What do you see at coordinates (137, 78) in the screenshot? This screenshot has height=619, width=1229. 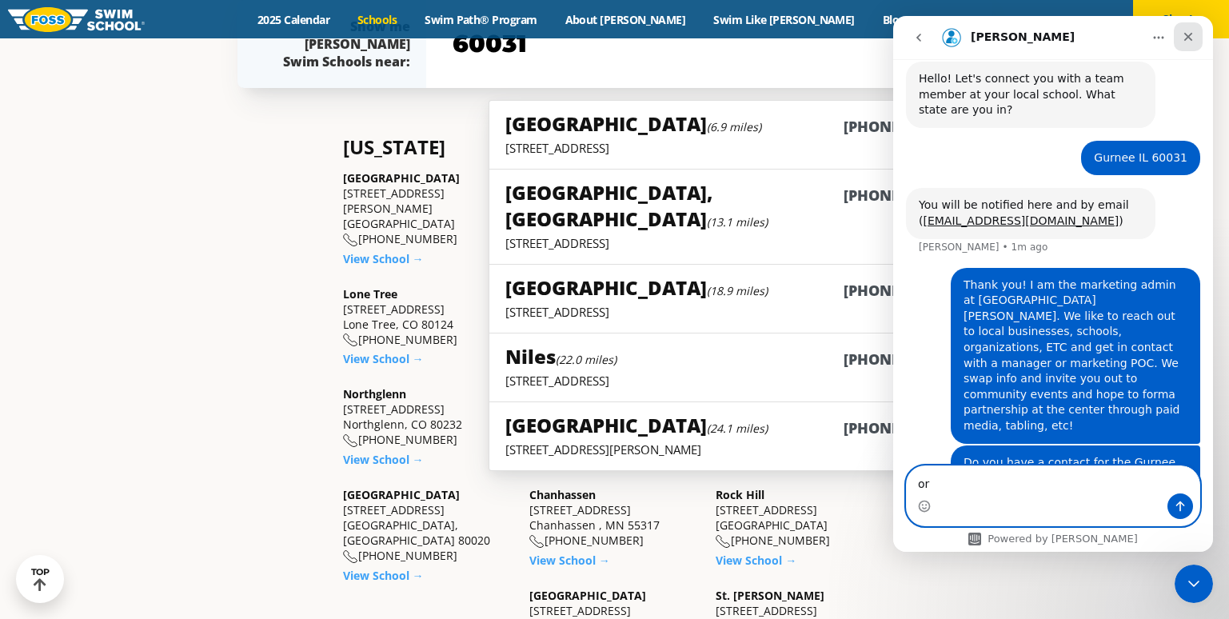 I see `div: Hello! Let's connect you with a team member at your local school. What state are you in?` at bounding box center [137, 78].